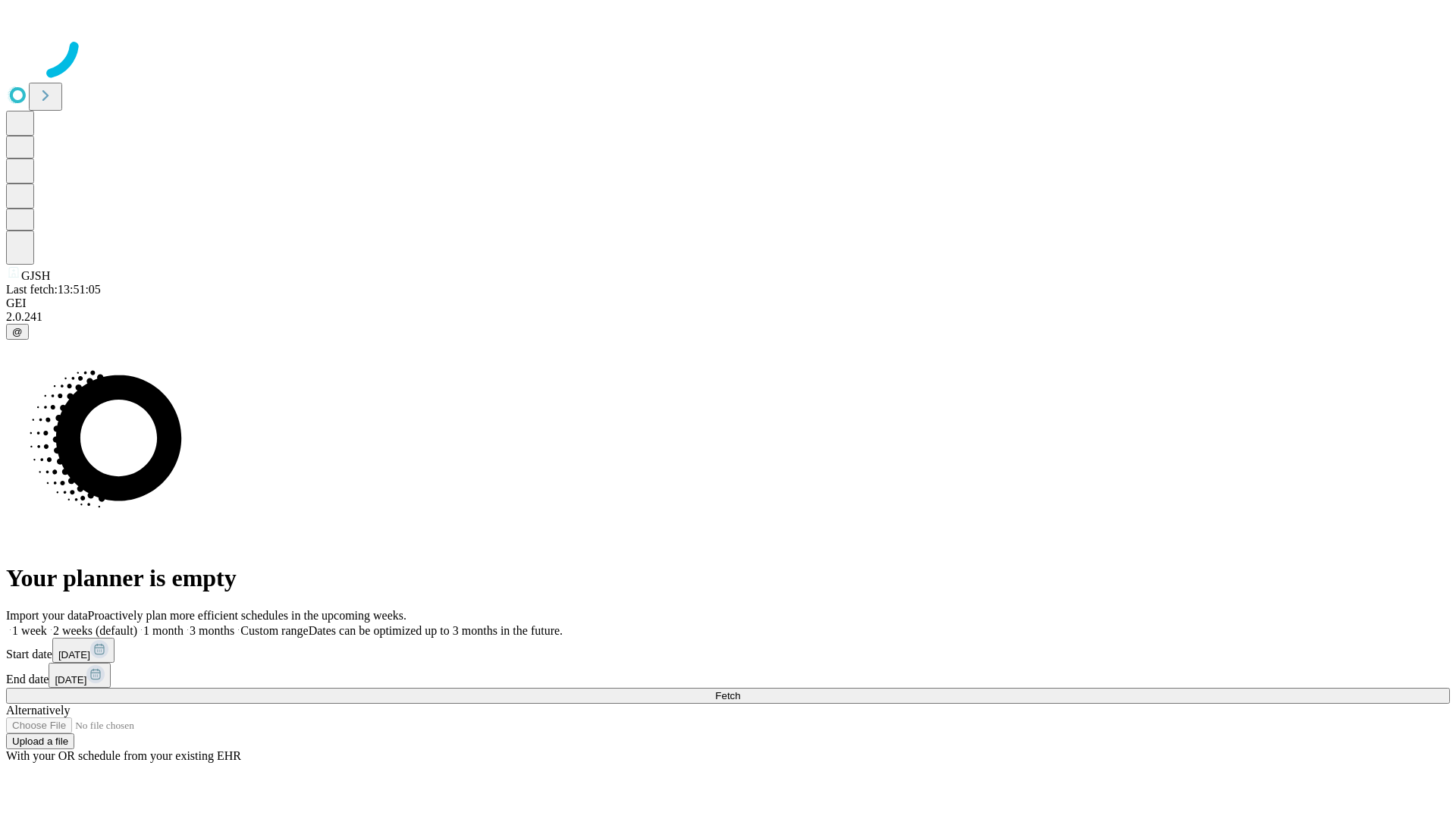  I want to click on span: Fetch, so click(728, 695).